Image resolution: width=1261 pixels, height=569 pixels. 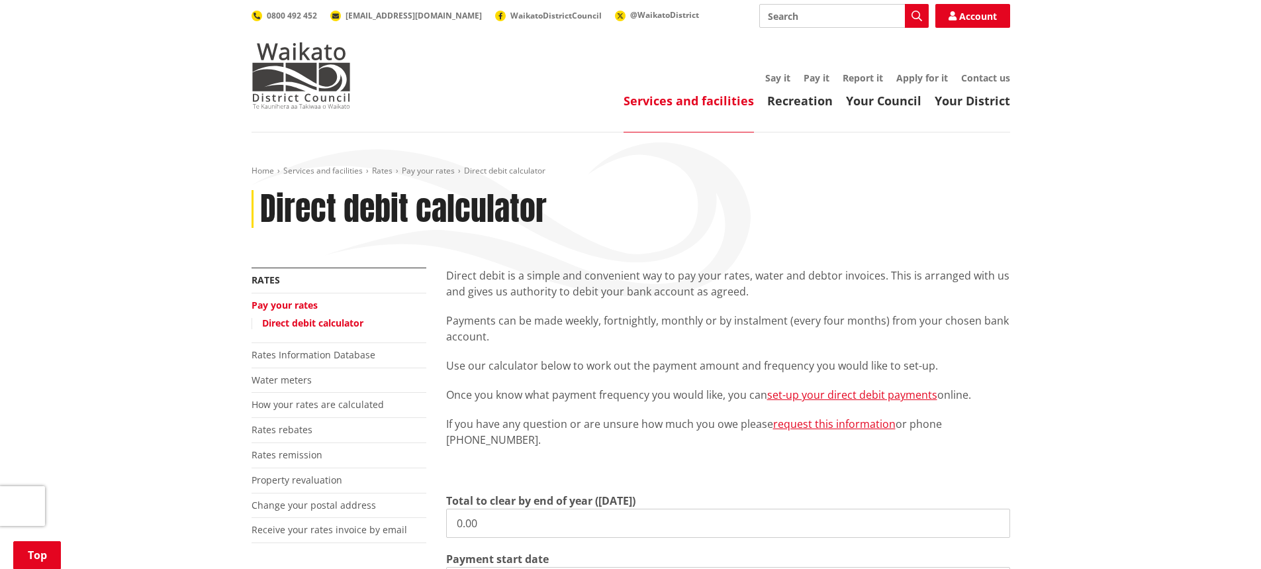 What do you see at coordinates (852, 395) in the screenshot?
I see `a: set-up your direct debit payments` at bounding box center [852, 395].